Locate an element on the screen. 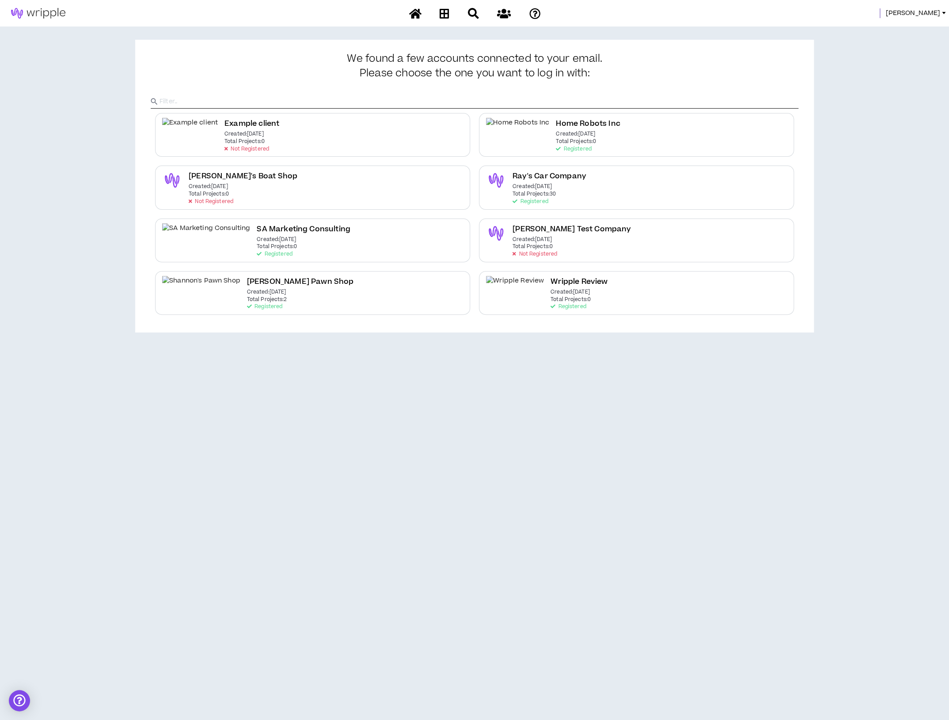 This screenshot has width=949, height=720. h3: We found a few accounts connected to your email. is located at coordinates (474, 66).